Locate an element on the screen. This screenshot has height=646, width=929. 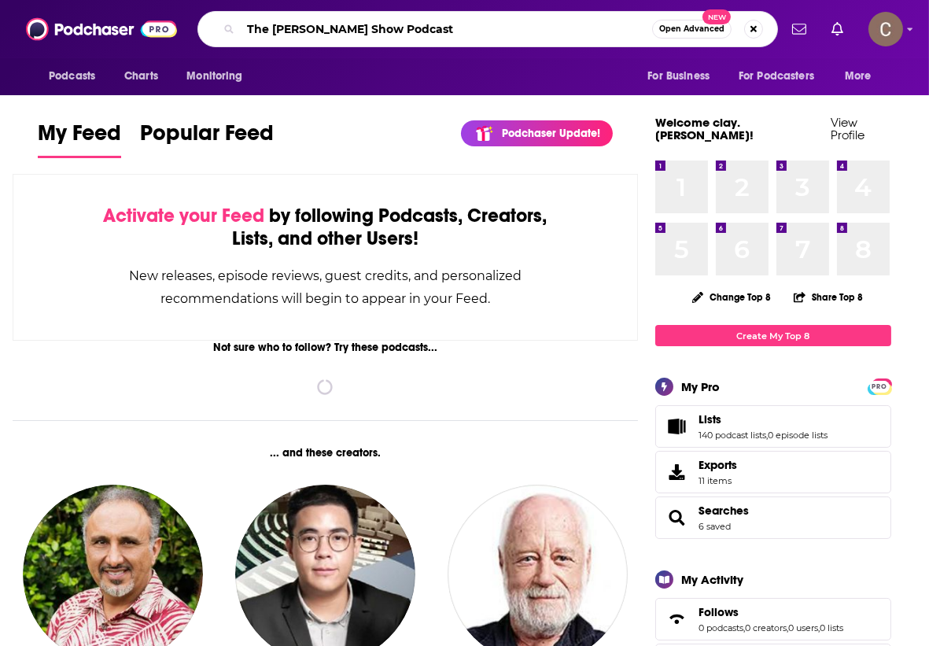
span: Podcasts is located at coordinates (72, 76).